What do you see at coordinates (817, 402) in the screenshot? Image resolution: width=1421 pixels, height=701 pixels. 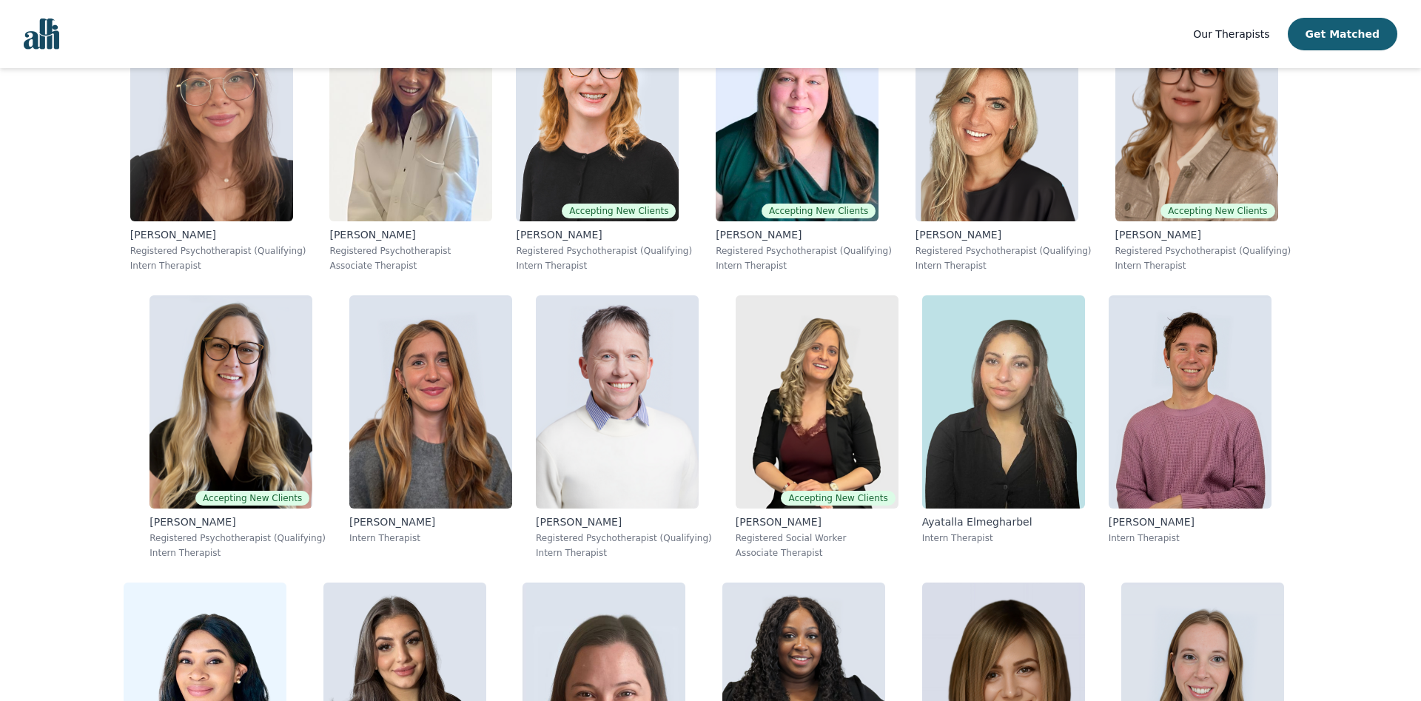 I see `img: Rana_James` at bounding box center [817, 402].